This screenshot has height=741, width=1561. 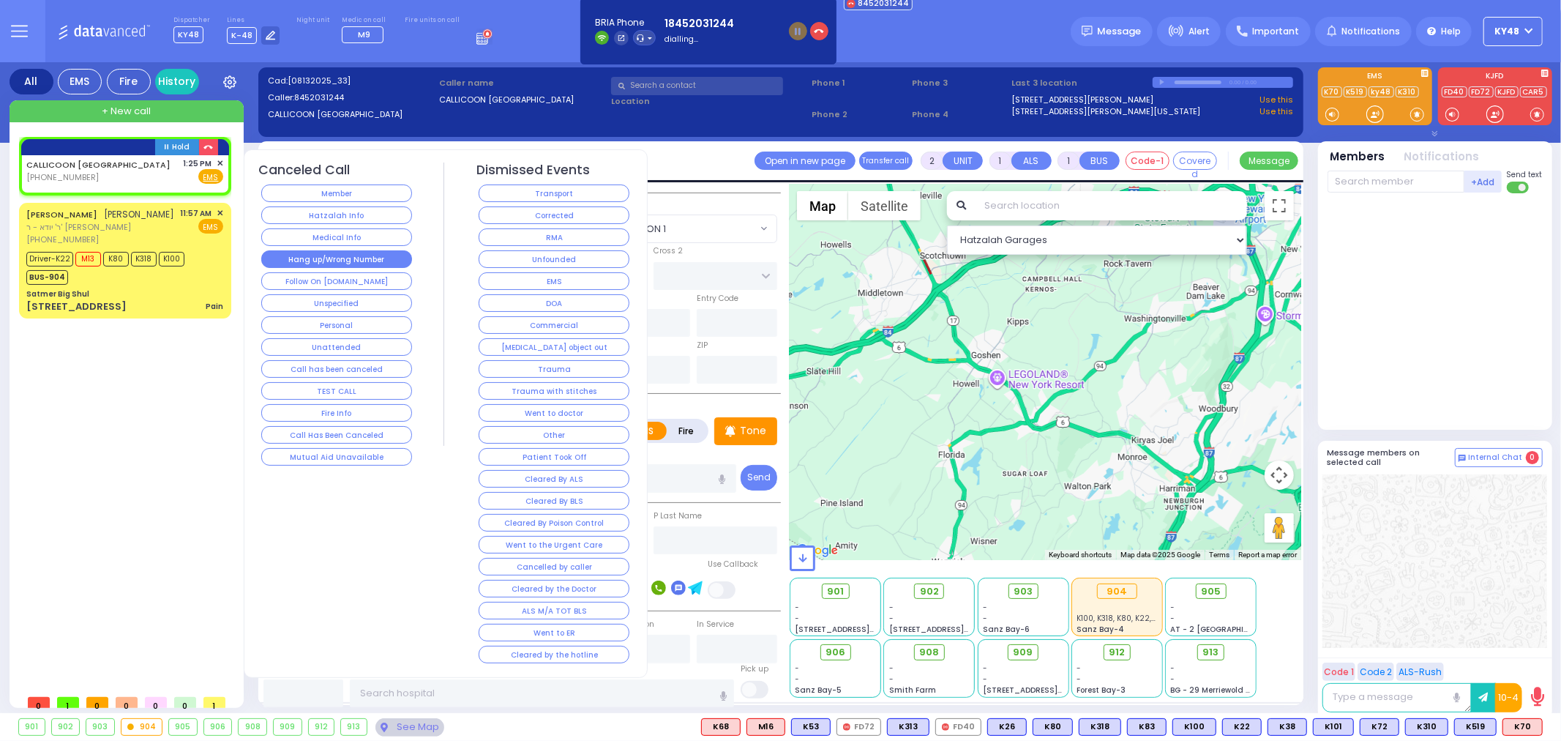 What do you see at coordinates (88, 259) in the screenshot?
I see `span: M13` at bounding box center [88, 259].